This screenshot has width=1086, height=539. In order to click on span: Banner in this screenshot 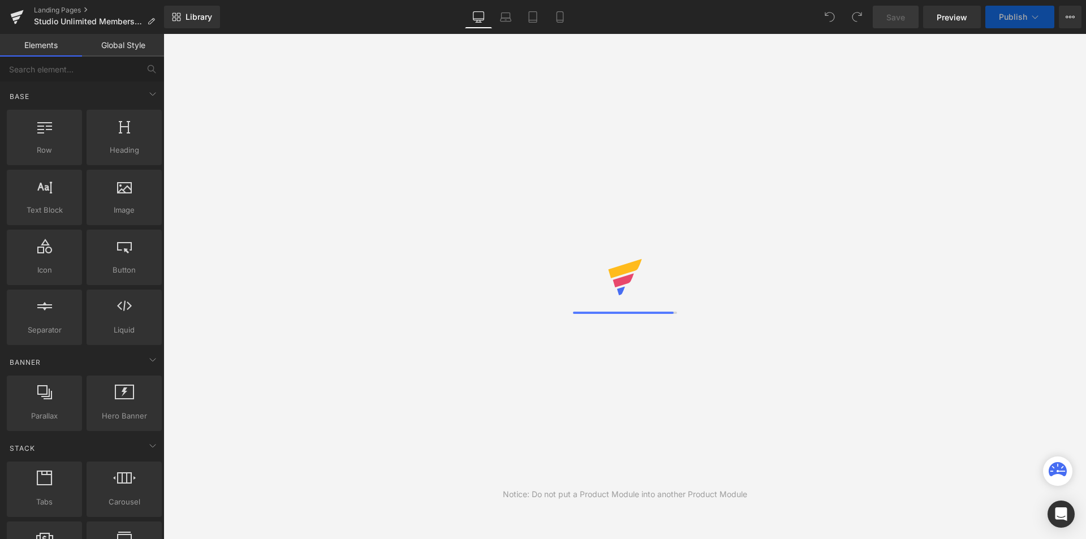, I will do `click(25, 362)`.